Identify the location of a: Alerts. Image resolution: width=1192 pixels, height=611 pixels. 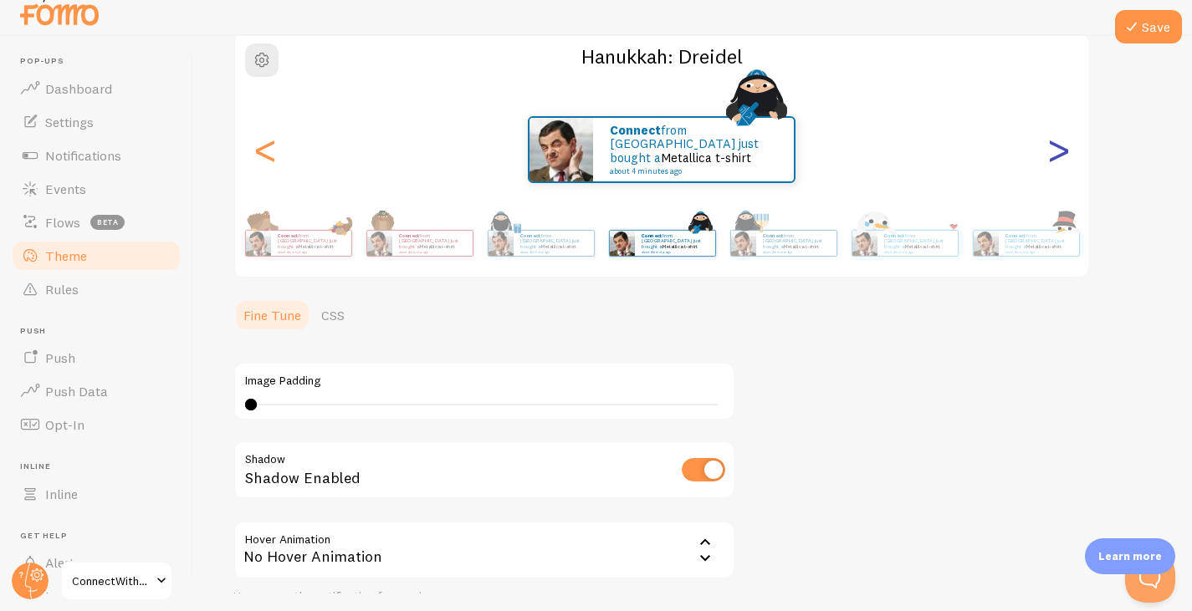
(96, 563).